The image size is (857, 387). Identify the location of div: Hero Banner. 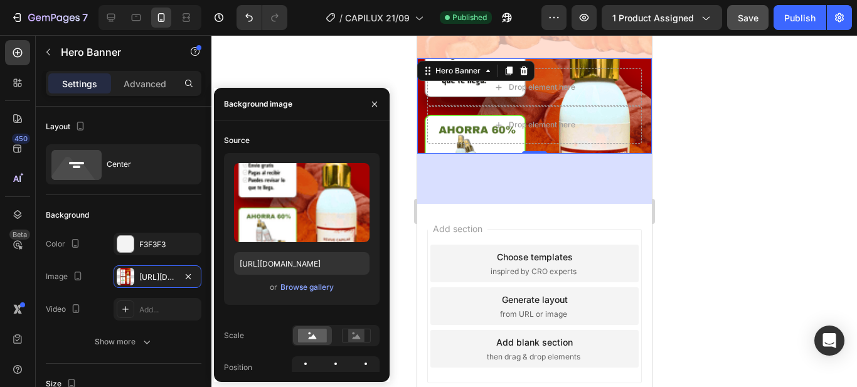
(41, 36).